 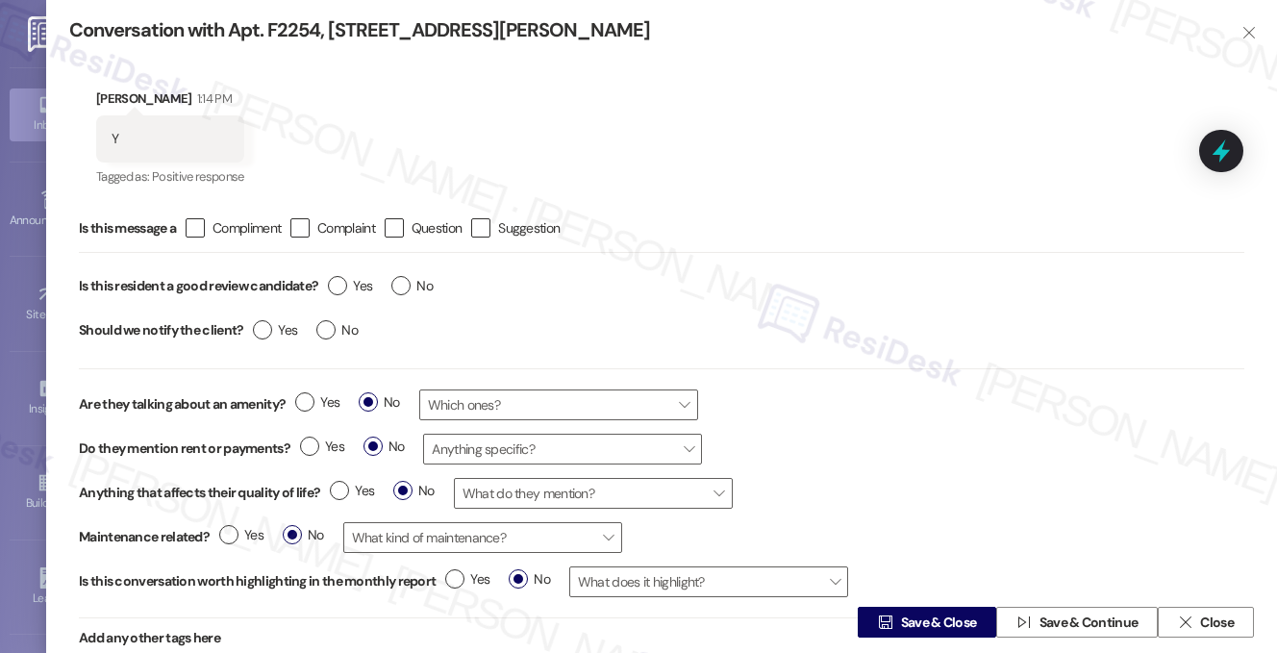 What do you see at coordinates (436, 228) in the screenshot?
I see `span: Question` at bounding box center [436, 228].